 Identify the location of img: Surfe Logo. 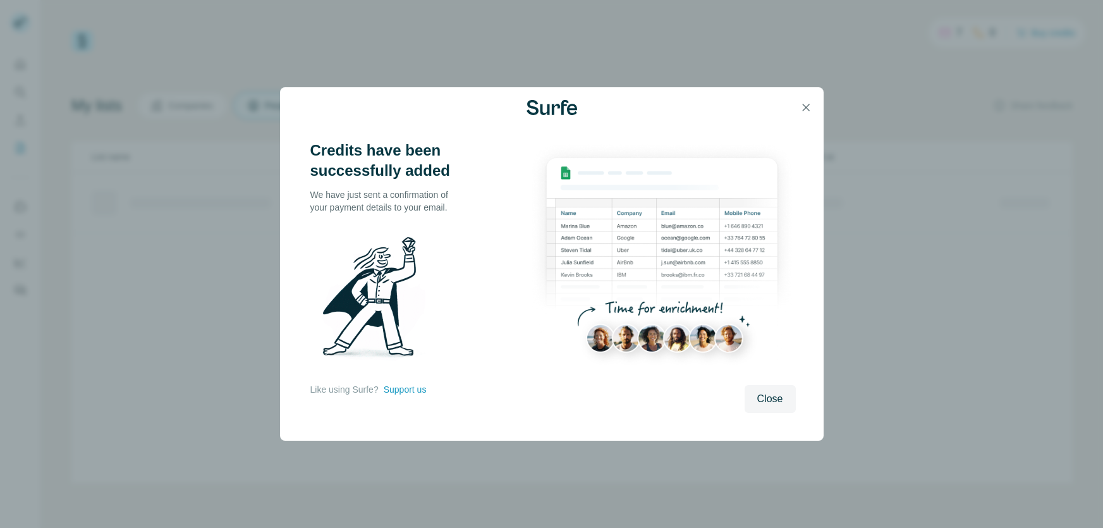
(552, 107).